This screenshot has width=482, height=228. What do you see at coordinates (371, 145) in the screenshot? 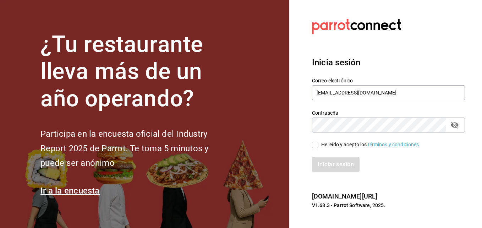
I see `div: He leído y acepto los` at bounding box center [371, 145].